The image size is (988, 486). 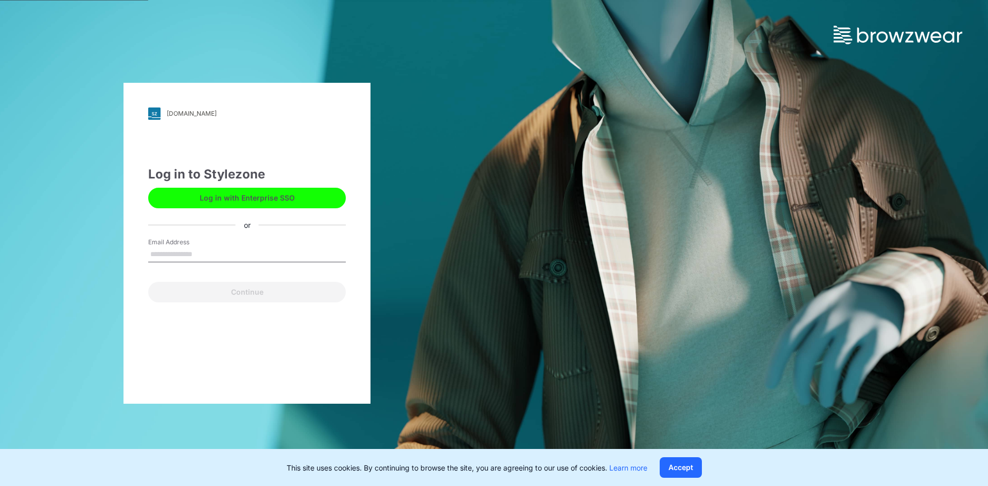 I want to click on div: or, so click(x=247, y=225).